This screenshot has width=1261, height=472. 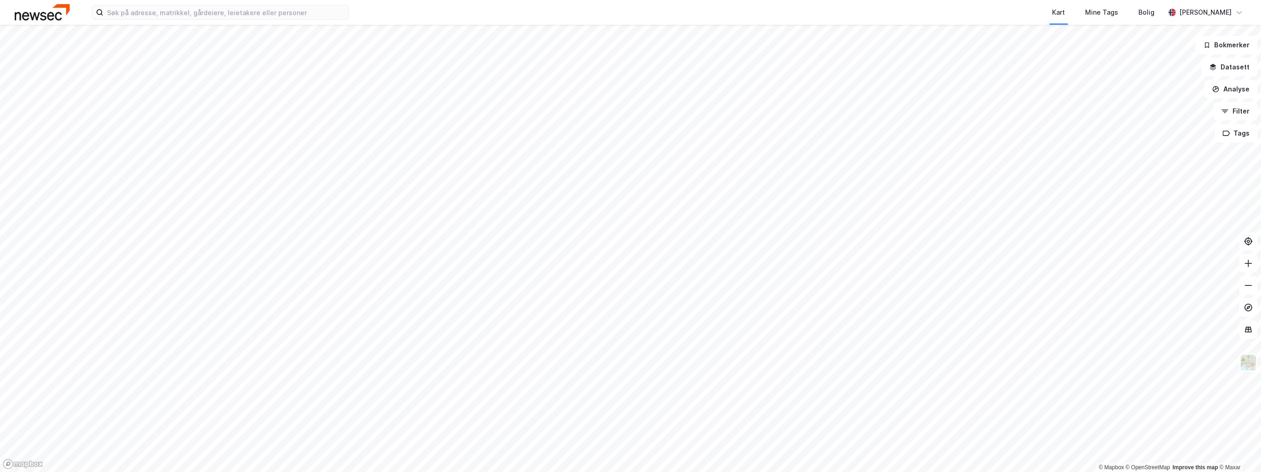 What do you see at coordinates (1226, 45) in the screenshot?
I see `button: Bokmerker` at bounding box center [1226, 45].